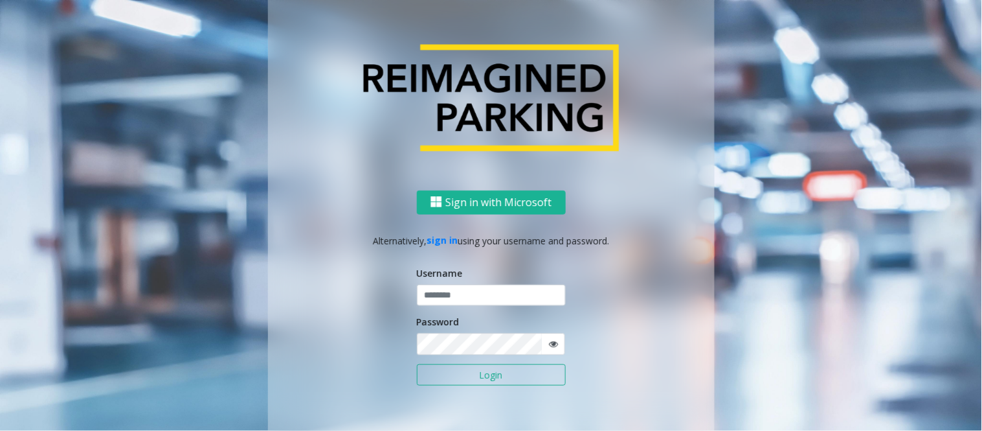 The image size is (982, 431). Describe the element at coordinates (491, 375) in the screenshot. I see `button: Login` at that location.